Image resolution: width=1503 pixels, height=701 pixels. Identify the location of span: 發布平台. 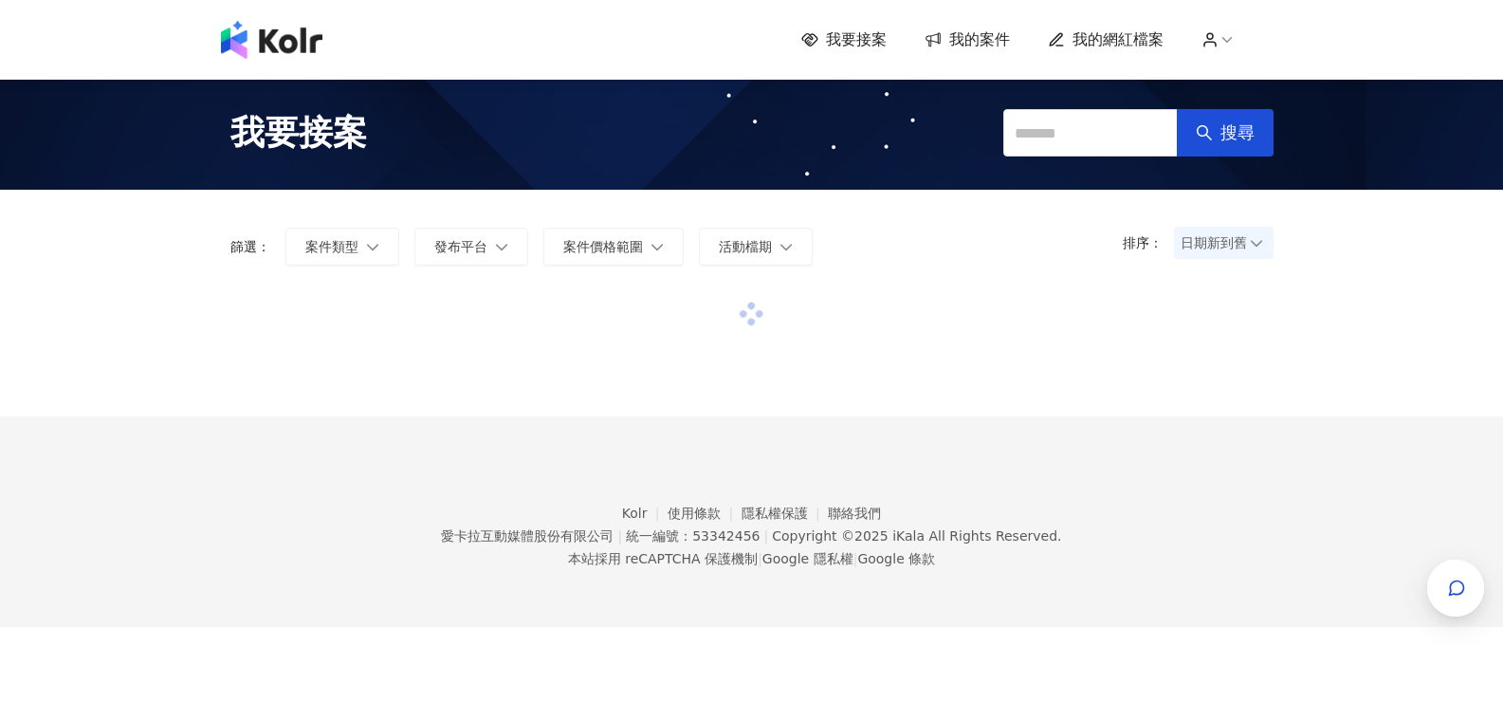
(461, 247).